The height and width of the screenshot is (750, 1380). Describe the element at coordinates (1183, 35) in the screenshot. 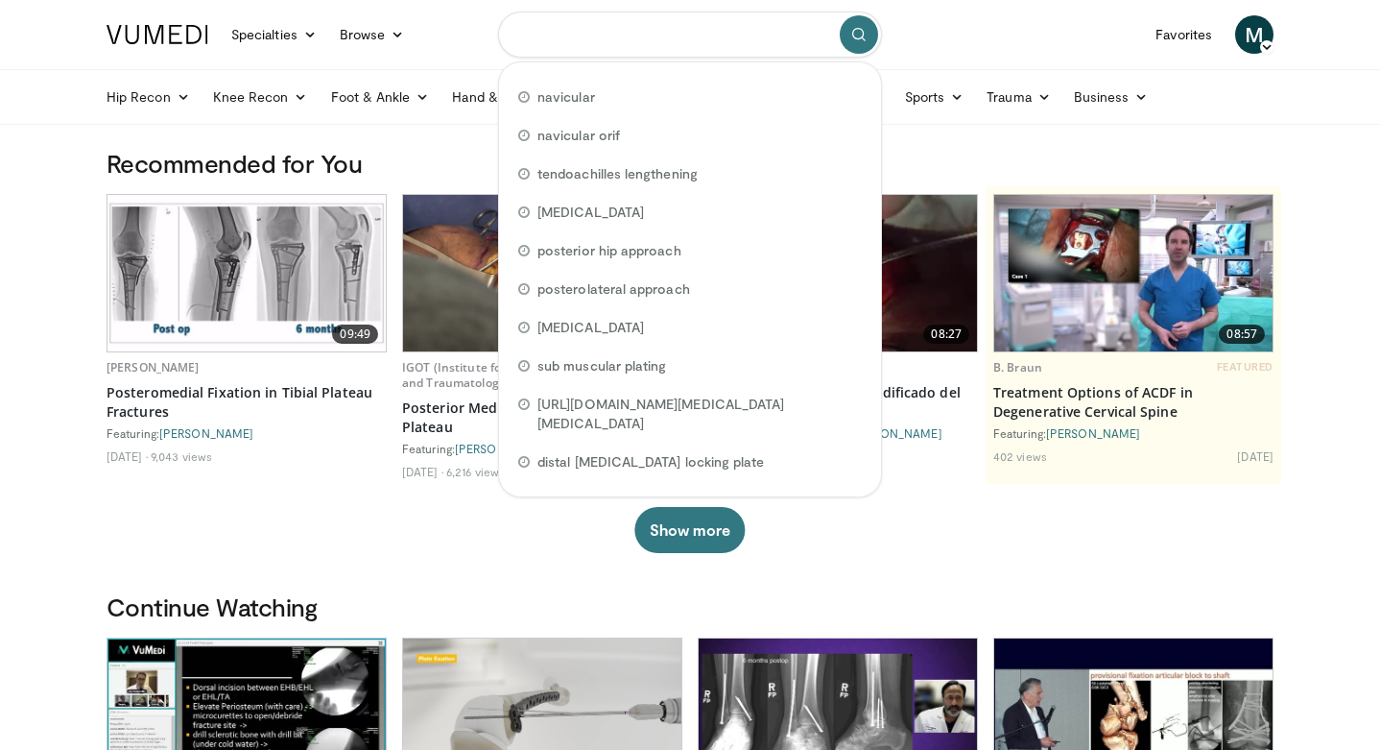

I see `a: Favorites` at that location.